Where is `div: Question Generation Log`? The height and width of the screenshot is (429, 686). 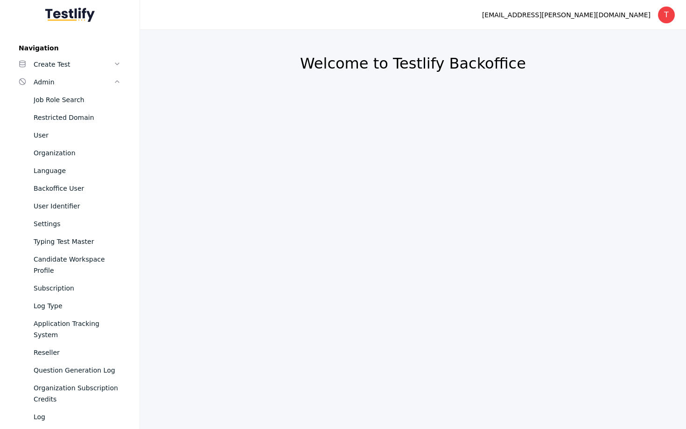
div: Question Generation Log is located at coordinates (77, 370).